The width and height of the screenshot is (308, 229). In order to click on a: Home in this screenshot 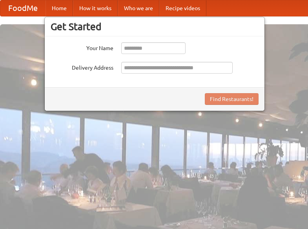, I will do `click(59, 8)`.